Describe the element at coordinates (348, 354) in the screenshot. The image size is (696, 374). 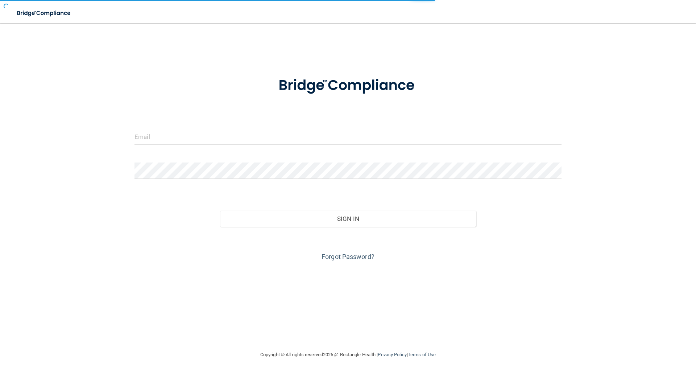
I see `div: Copyright © All rights reserved 2025 @ Rectangle Health | |` at that location.